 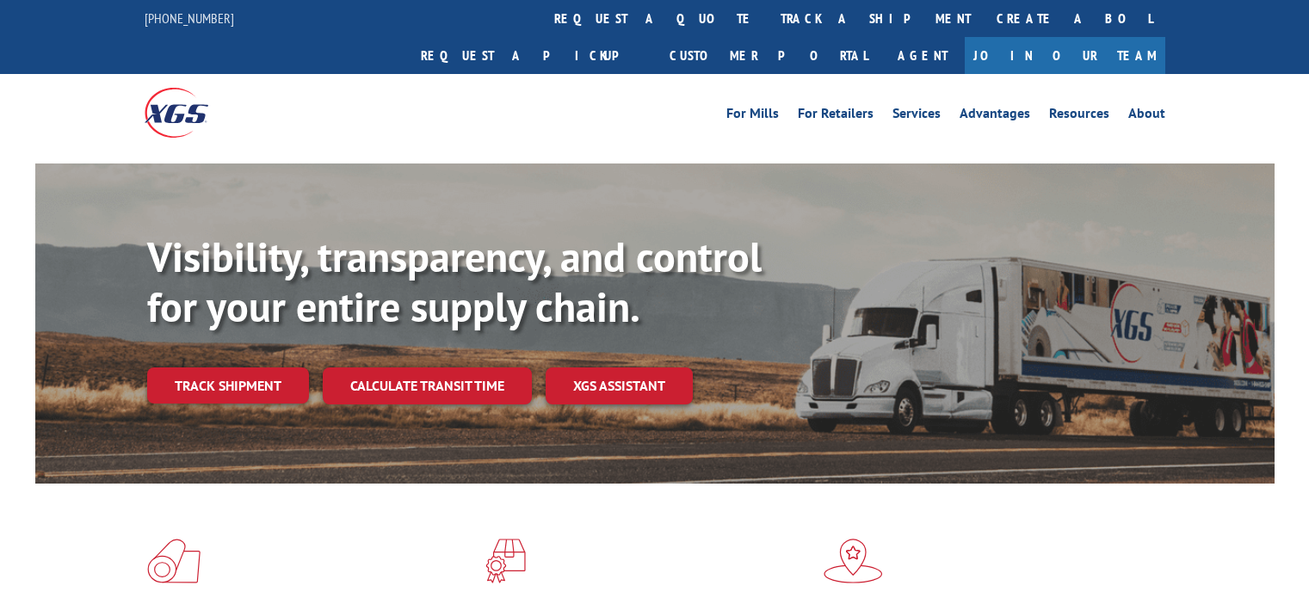 I want to click on a: XGS ASSISTANT, so click(x=619, y=385).